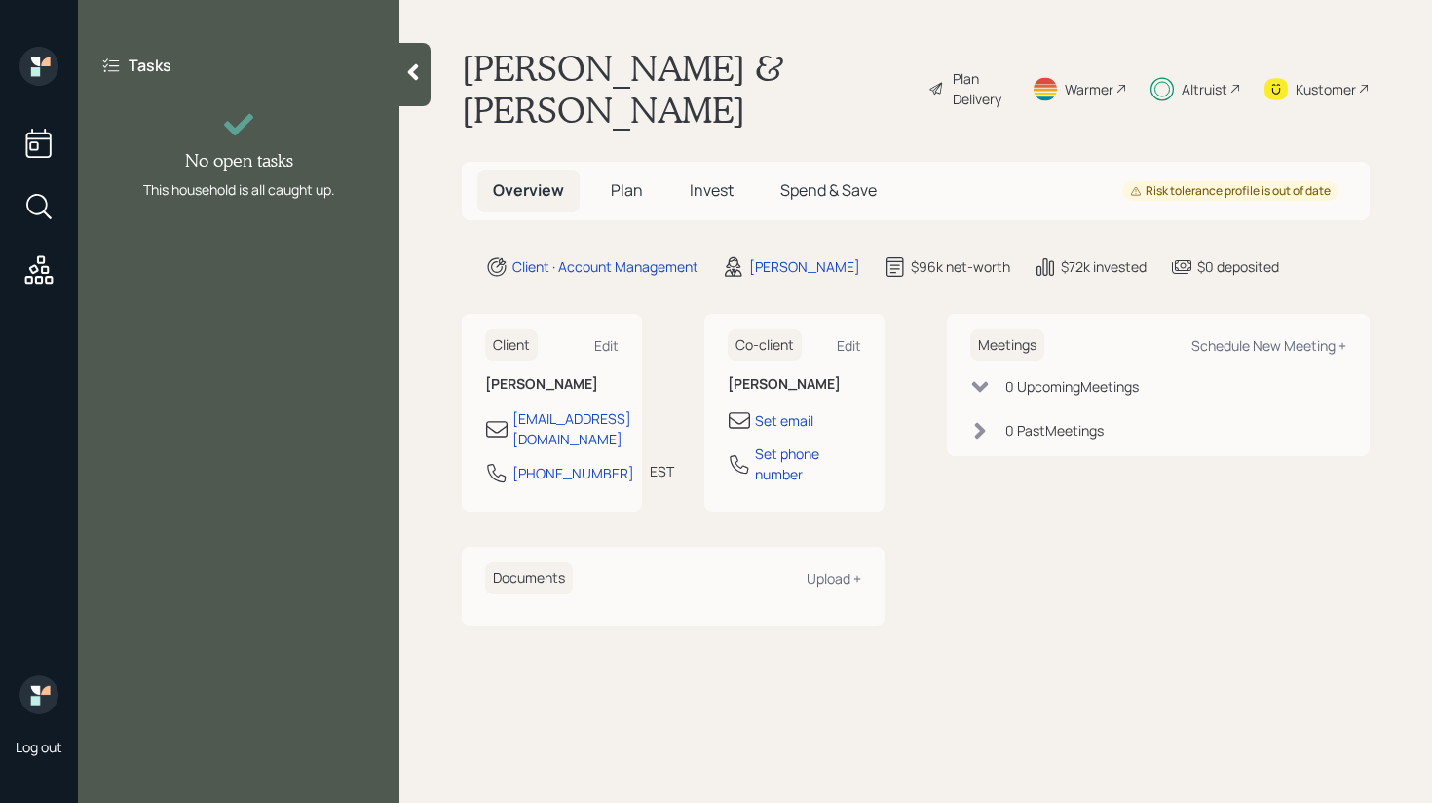  What do you see at coordinates (1054, 430) in the screenshot?
I see `div: 0 Past Meeting s` at bounding box center [1054, 430].